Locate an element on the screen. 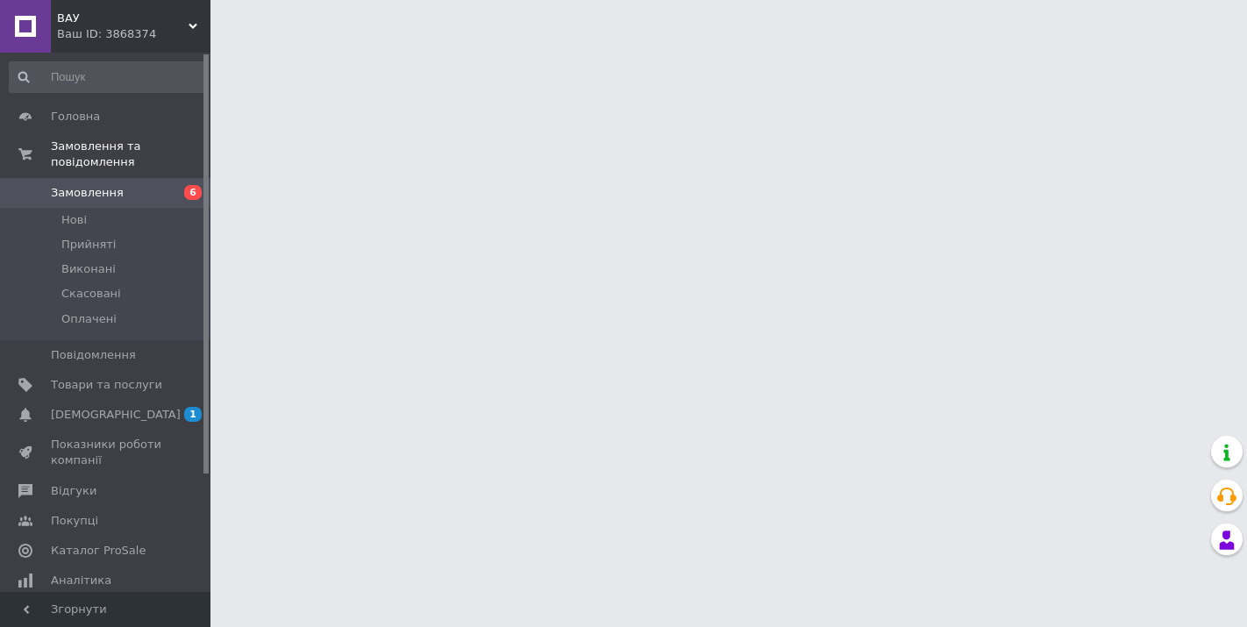 This screenshot has height=627, width=1247. span: Прийняті is located at coordinates (89, 245).